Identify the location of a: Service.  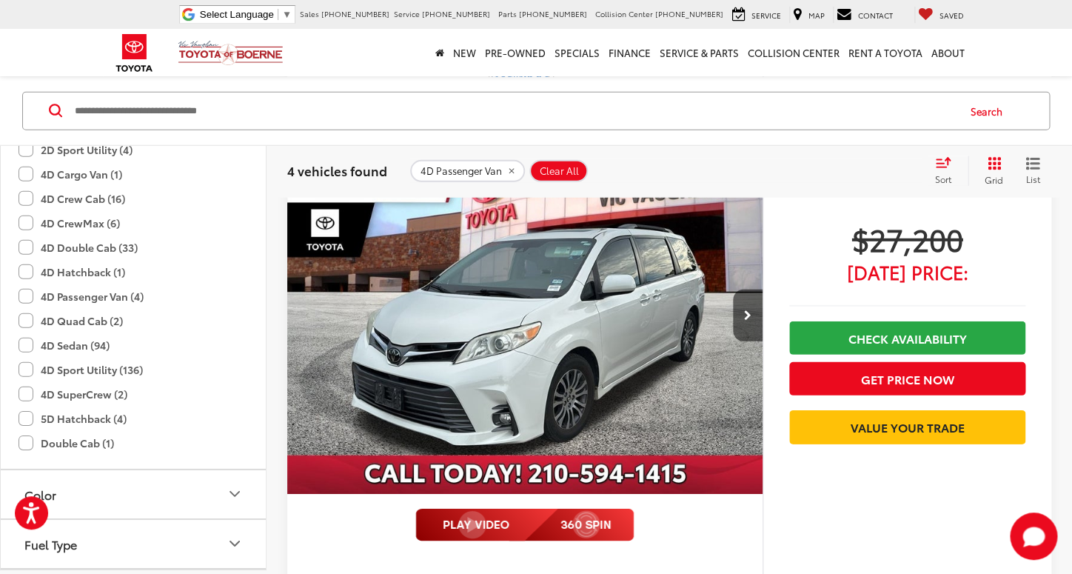
(757, 15).